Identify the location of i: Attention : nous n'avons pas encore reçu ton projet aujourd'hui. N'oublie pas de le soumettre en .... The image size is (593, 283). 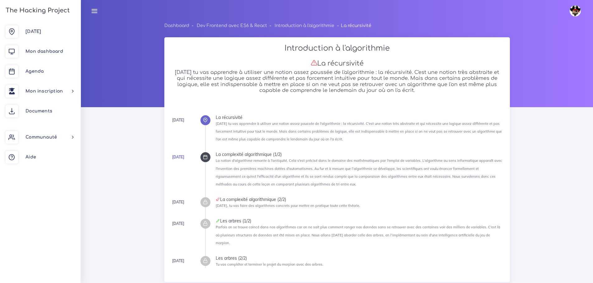
(314, 63).